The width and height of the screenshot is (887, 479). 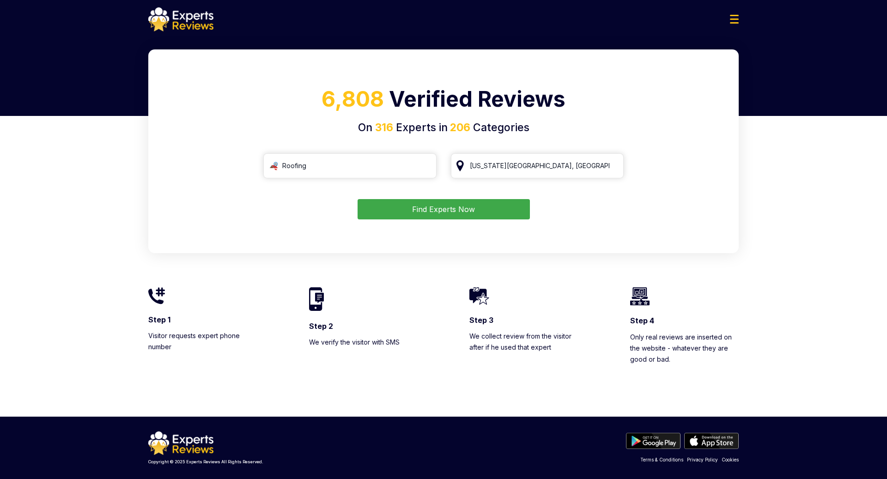 I want to click on img: homeIcon1, so click(x=157, y=296).